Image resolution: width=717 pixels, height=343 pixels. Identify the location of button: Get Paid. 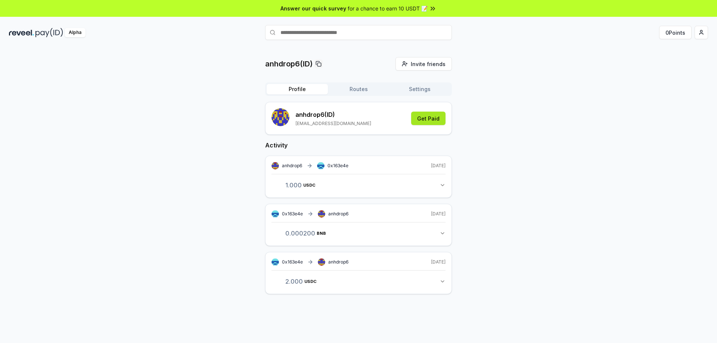
(428, 118).